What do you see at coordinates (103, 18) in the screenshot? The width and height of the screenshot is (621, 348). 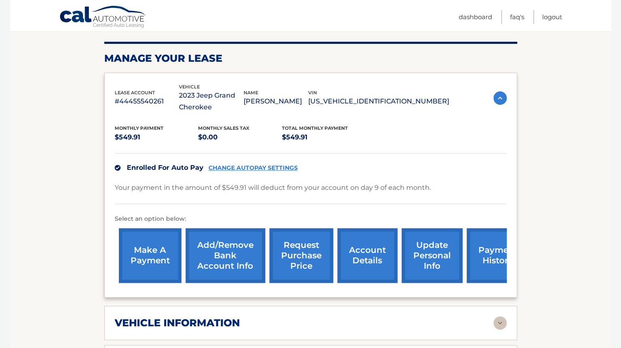 I see `a: Cal Automotive` at bounding box center [103, 18].